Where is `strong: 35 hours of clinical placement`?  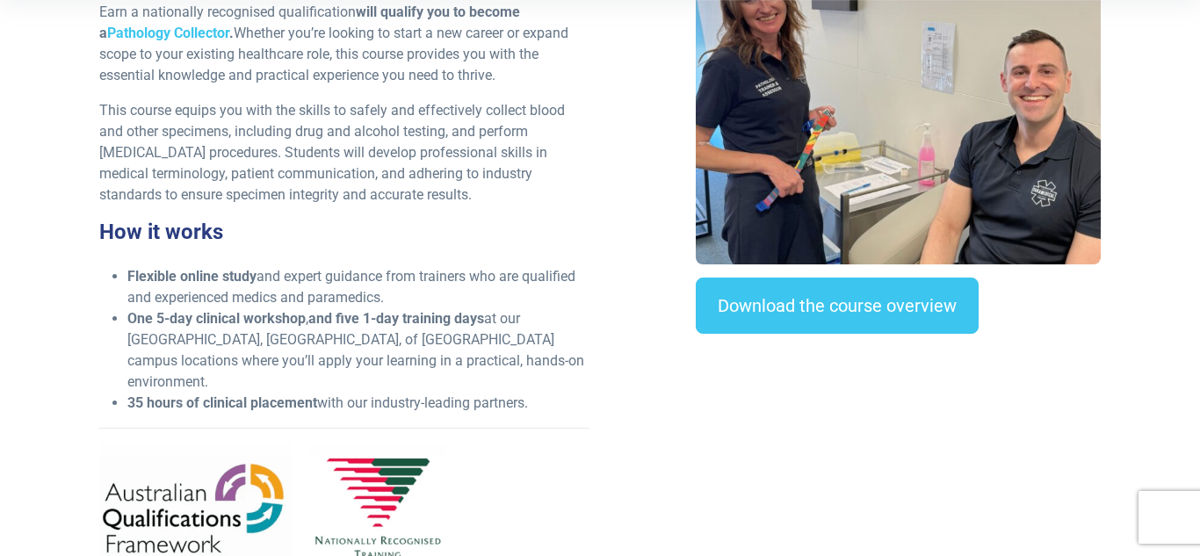 strong: 35 hours of clinical placement is located at coordinates (222, 403).